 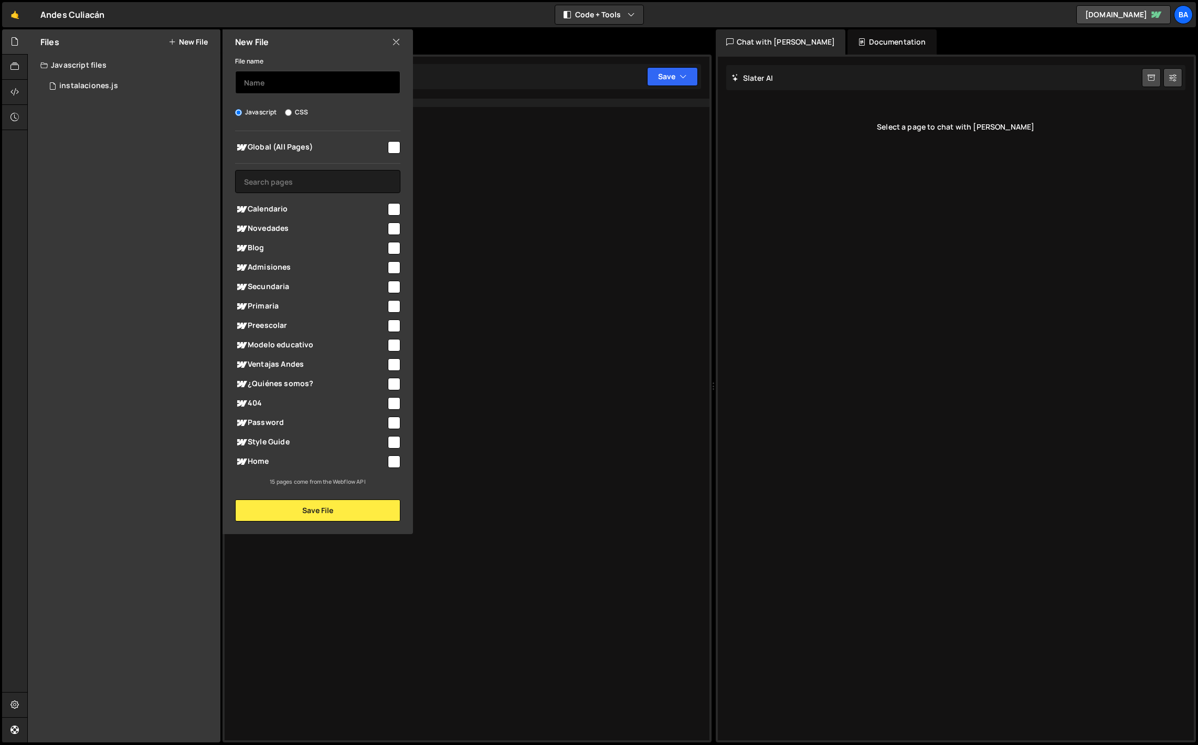 What do you see at coordinates (311, 423) in the screenshot?
I see `span: Password` at bounding box center [311, 423].